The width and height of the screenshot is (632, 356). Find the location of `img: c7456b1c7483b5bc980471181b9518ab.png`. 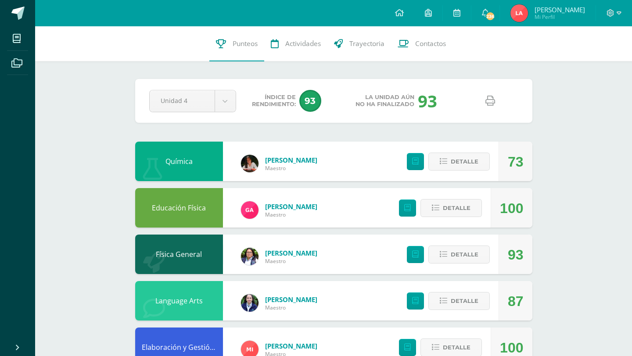

img: c7456b1c7483b5bc980471181b9518ab.png is located at coordinates (250, 257).